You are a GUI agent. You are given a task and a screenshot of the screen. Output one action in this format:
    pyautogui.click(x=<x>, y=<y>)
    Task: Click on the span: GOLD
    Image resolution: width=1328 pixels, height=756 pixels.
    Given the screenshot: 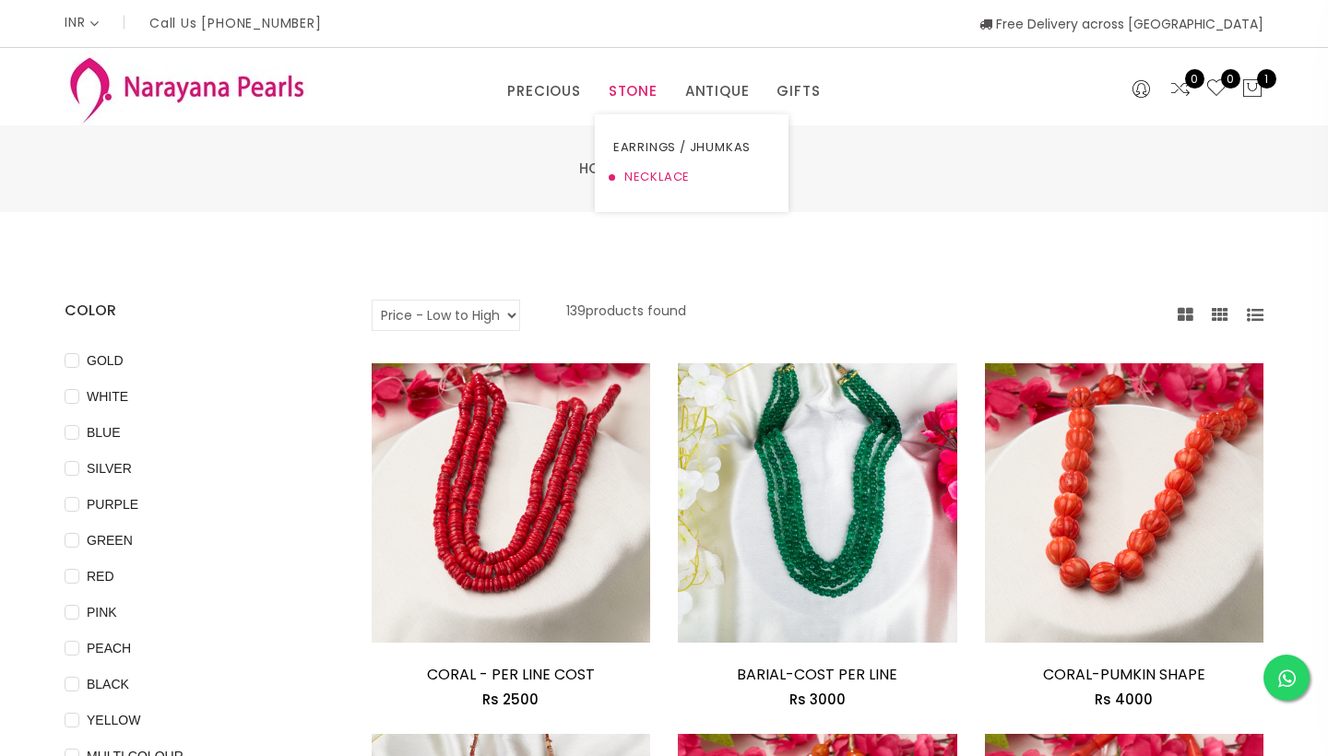 What is the action you would take?
    pyautogui.click(x=105, y=361)
    